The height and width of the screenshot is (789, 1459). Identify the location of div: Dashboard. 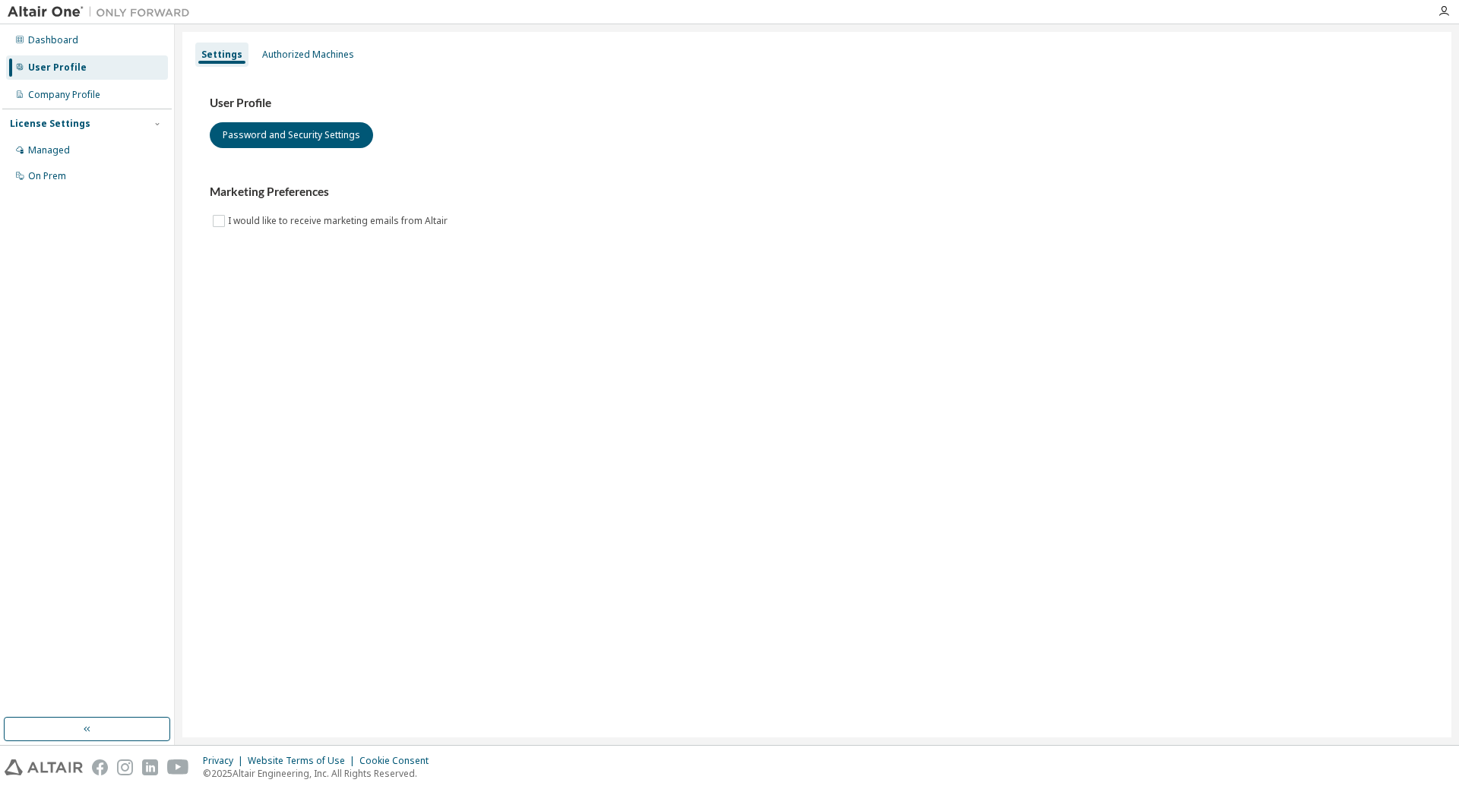
(53, 40).